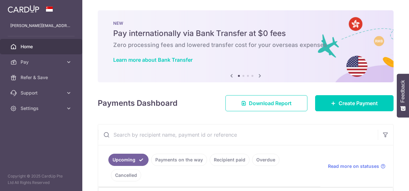  What do you see at coordinates (354, 103) in the screenshot?
I see `a: Create Payment` at bounding box center [354, 103].